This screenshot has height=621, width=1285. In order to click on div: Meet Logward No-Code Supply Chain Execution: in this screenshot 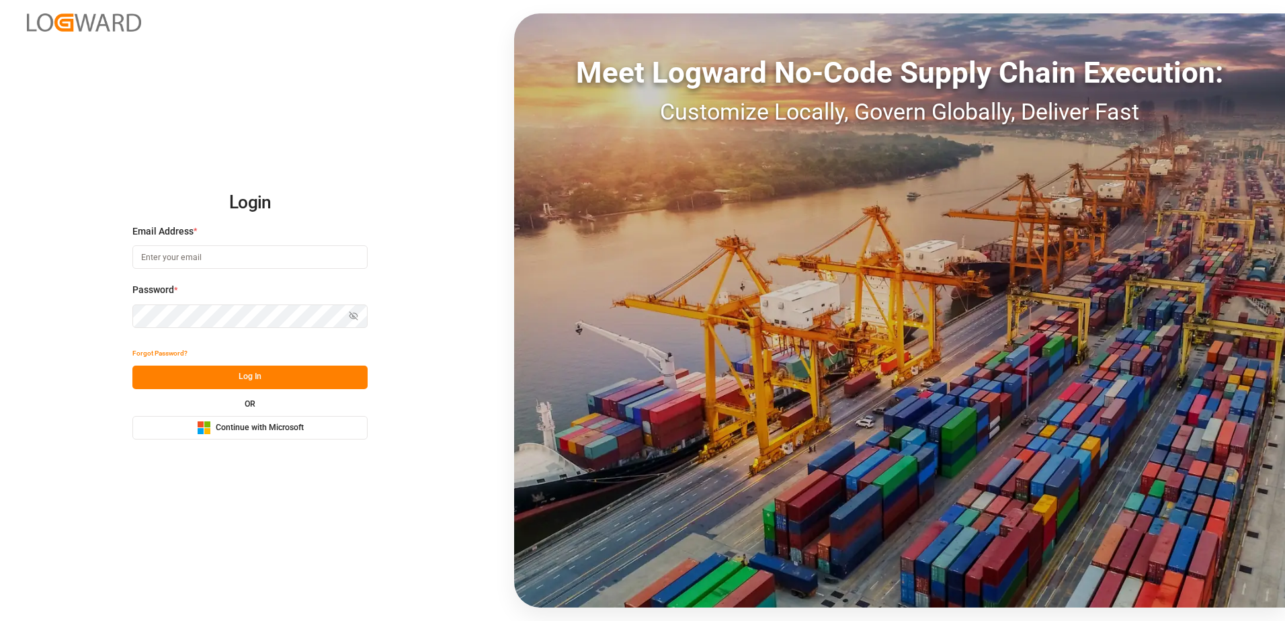, I will do `click(899, 73)`.